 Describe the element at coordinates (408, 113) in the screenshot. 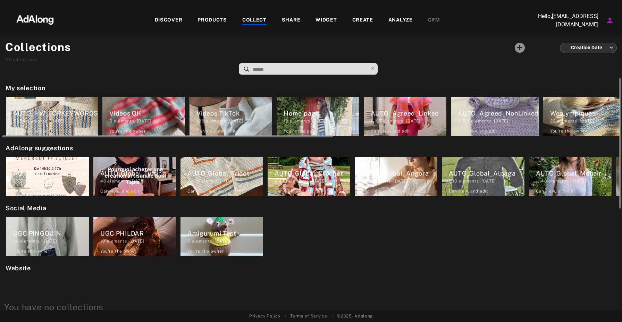

I see `div: AUTO_Agreed_Linked` at that location.